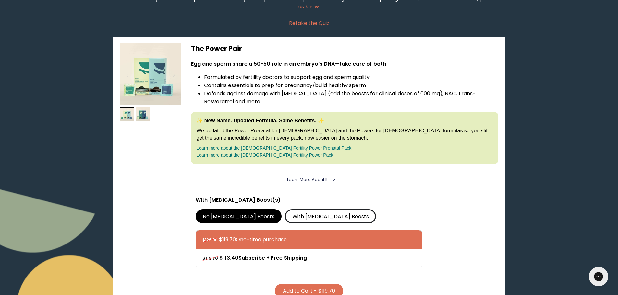  Describe the element at coordinates (309, 23) in the screenshot. I see `a: Retake the Quiz` at that location.